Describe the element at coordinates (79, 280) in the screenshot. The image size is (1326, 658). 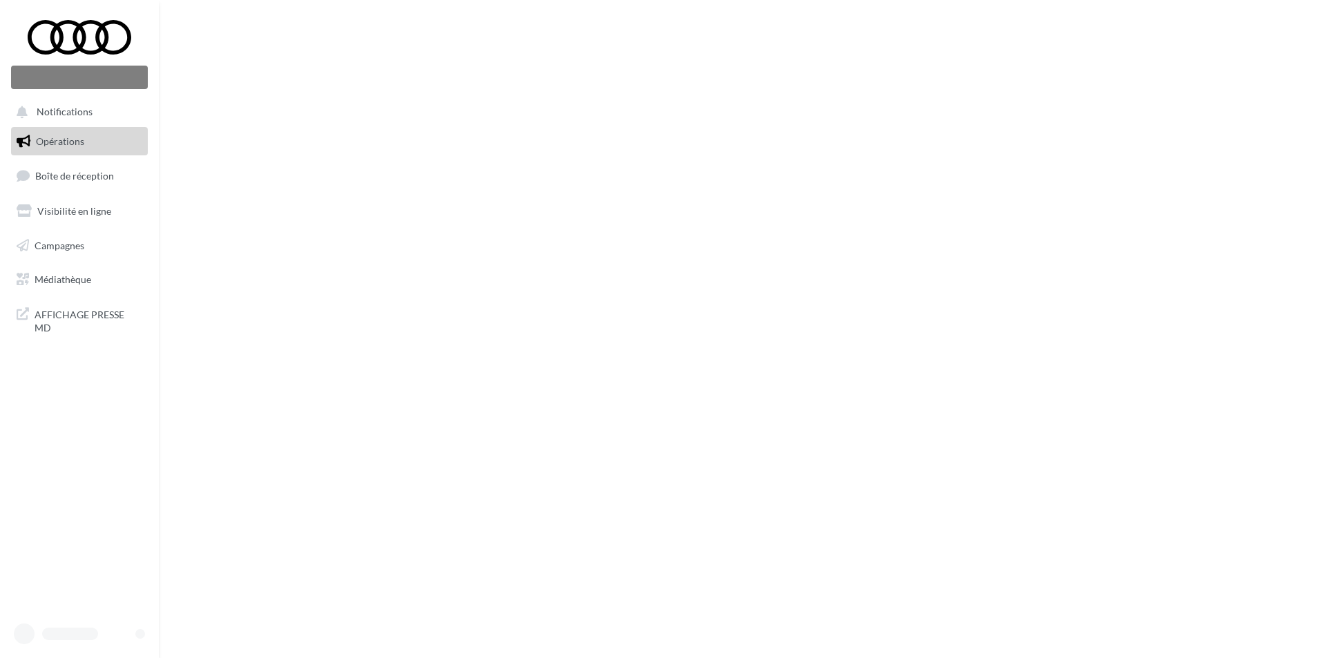
I see `a: Médiathèque` at that location.